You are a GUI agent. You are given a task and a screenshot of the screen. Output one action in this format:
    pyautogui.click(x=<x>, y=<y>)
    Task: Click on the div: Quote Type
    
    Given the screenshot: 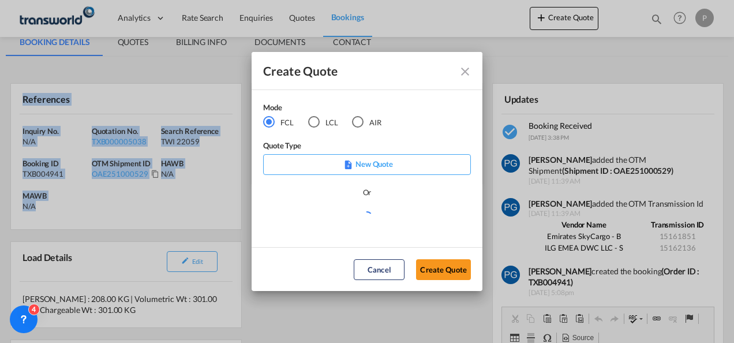 What is the action you would take?
    pyautogui.click(x=367, y=147)
    